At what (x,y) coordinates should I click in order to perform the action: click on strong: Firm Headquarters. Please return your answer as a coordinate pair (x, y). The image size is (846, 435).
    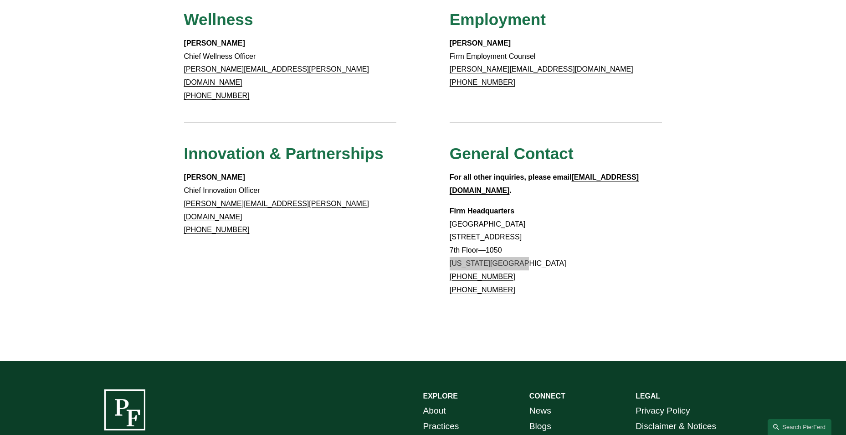
    Looking at the image, I should click on (482, 211).